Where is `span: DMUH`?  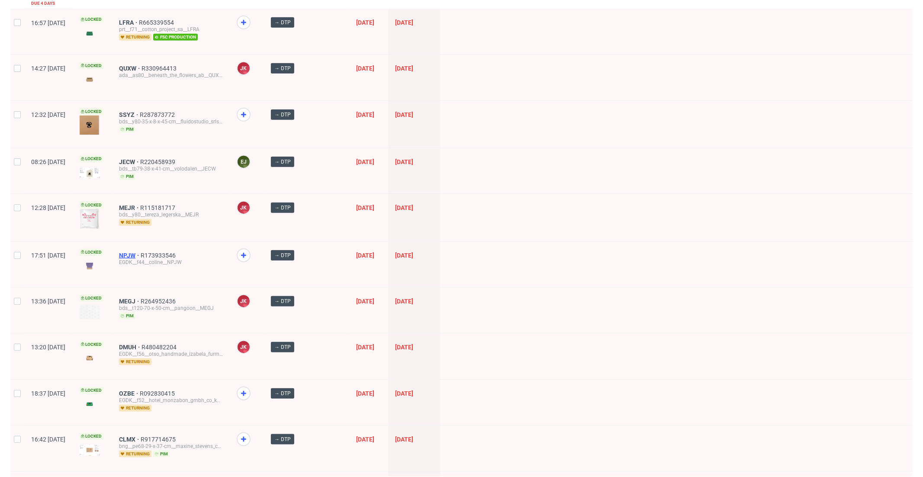
span: DMUH is located at coordinates (130, 347).